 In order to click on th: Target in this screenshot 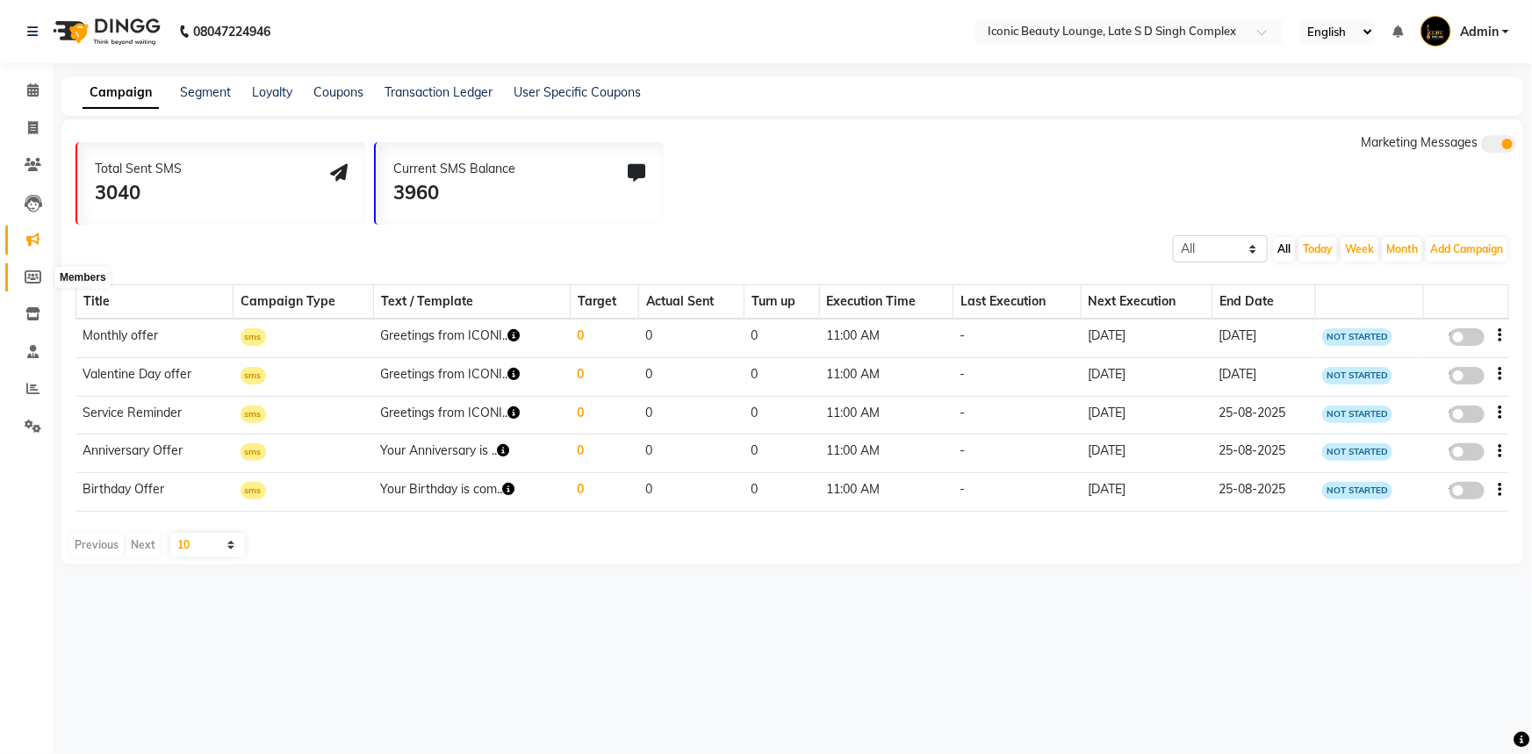, I will do `click(604, 302)`.